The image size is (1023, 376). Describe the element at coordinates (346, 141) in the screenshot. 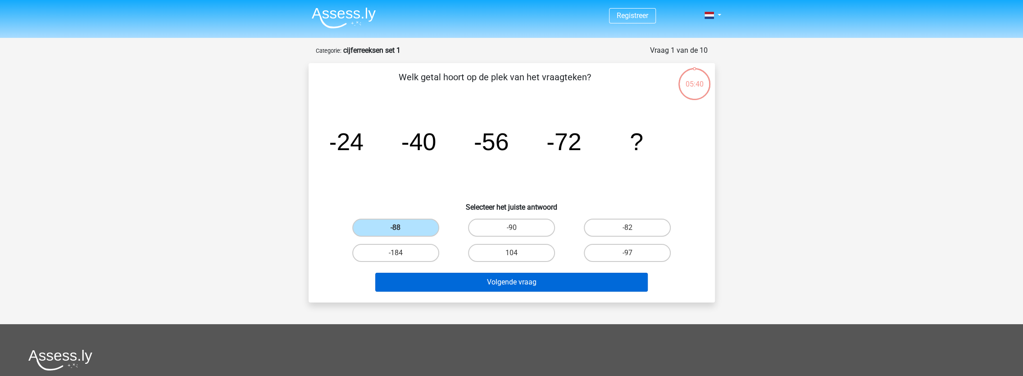

I see `tspan: -24` at that location.